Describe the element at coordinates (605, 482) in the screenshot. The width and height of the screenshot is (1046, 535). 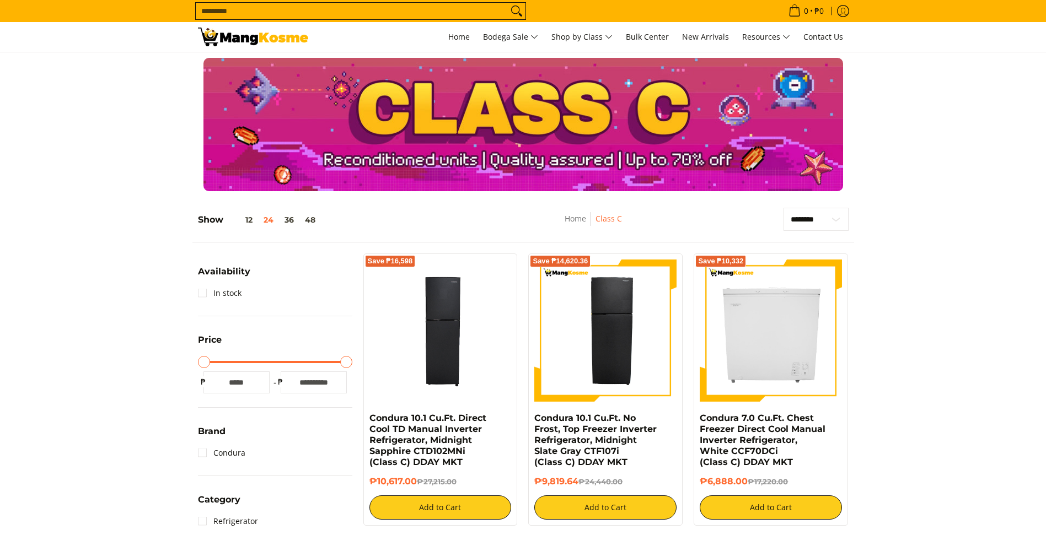
I see `h6: ₱9,819.64` at that location.